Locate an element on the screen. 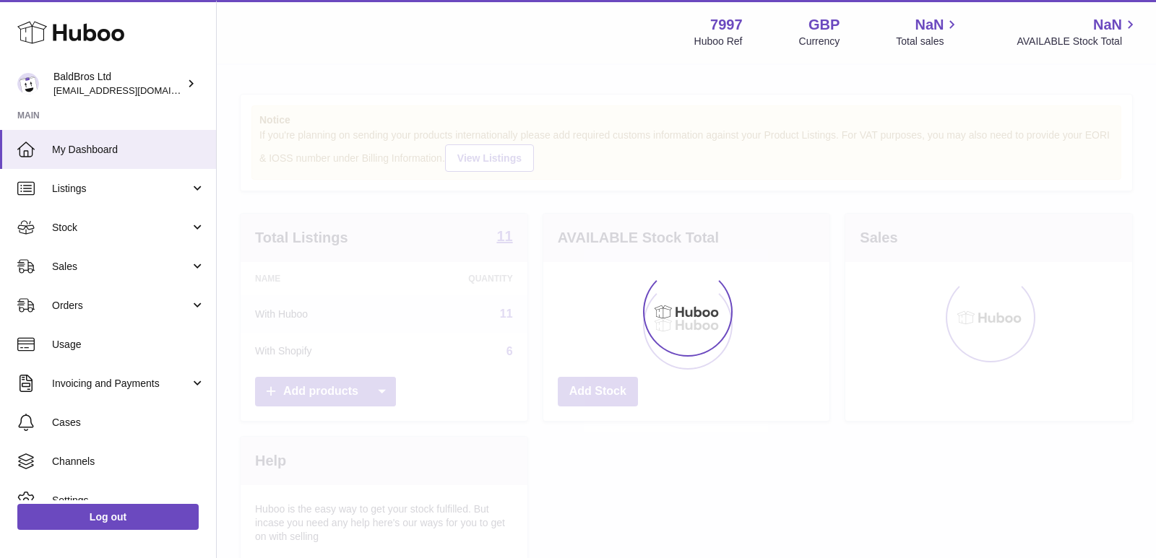 The image size is (1156, 558). span: Sales is located at coordinates (121, 267).